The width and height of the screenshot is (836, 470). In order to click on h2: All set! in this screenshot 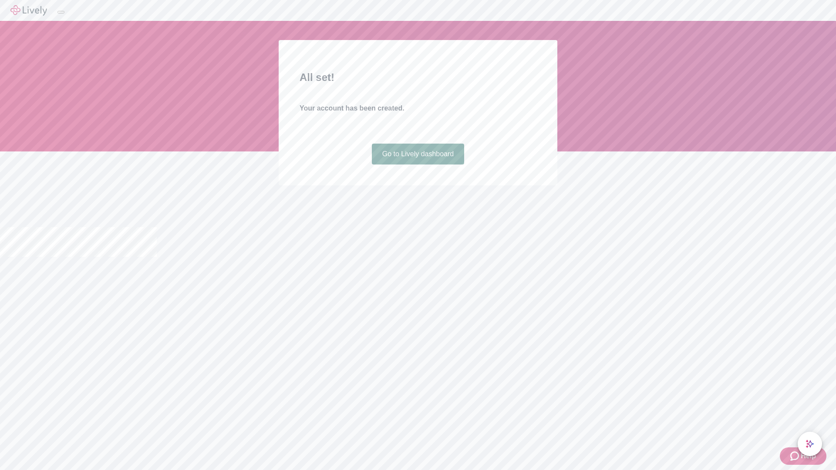, I will do `click(418, 77)`.